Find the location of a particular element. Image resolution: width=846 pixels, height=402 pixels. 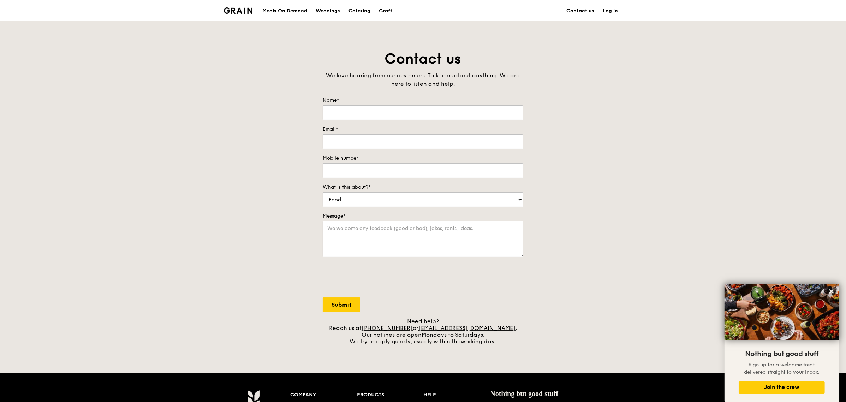

a: Weddings is located at coordinates (328, 11).